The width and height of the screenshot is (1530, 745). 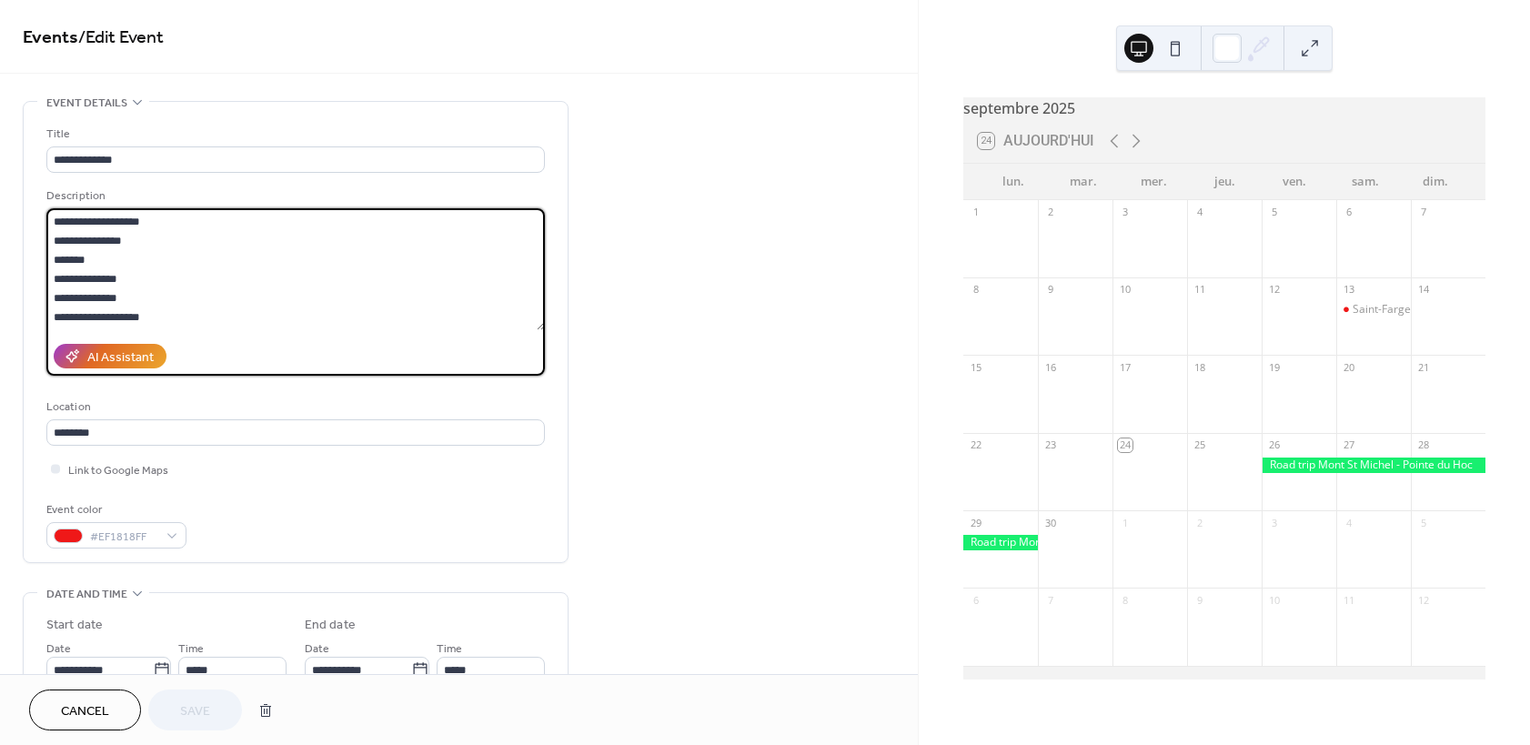 I want to click on span: Cancel, so click(x=85, y=711).